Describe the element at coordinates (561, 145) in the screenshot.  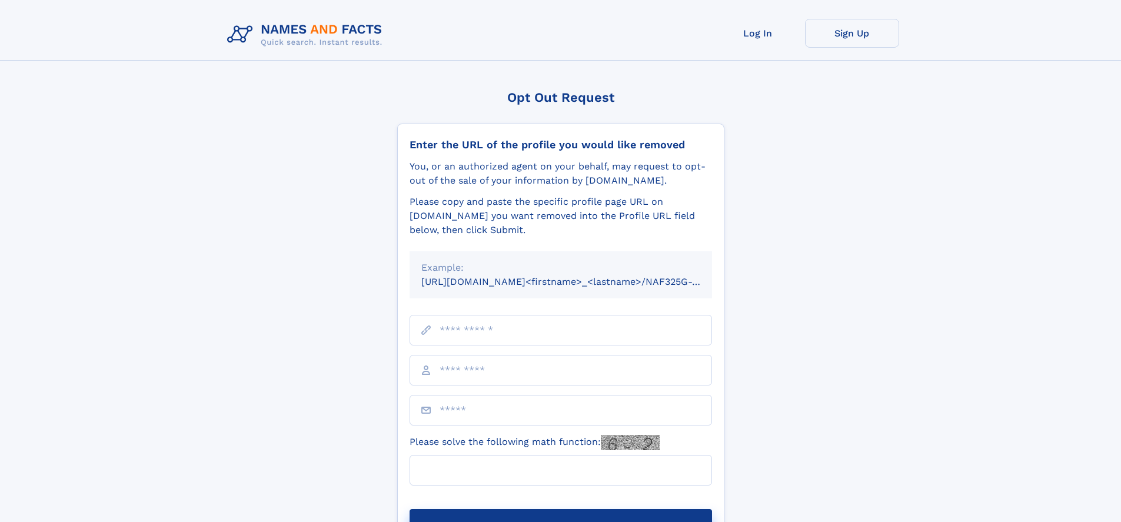
I see `div: Enter the URL of the profile you would like removed` at that location.